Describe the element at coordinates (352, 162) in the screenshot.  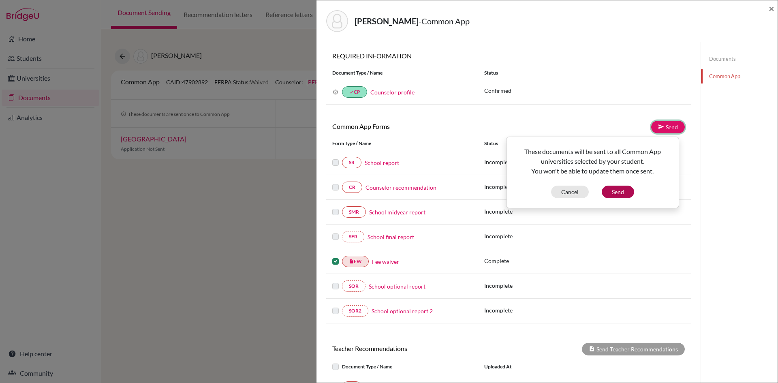
I see `a: SR` at that location.